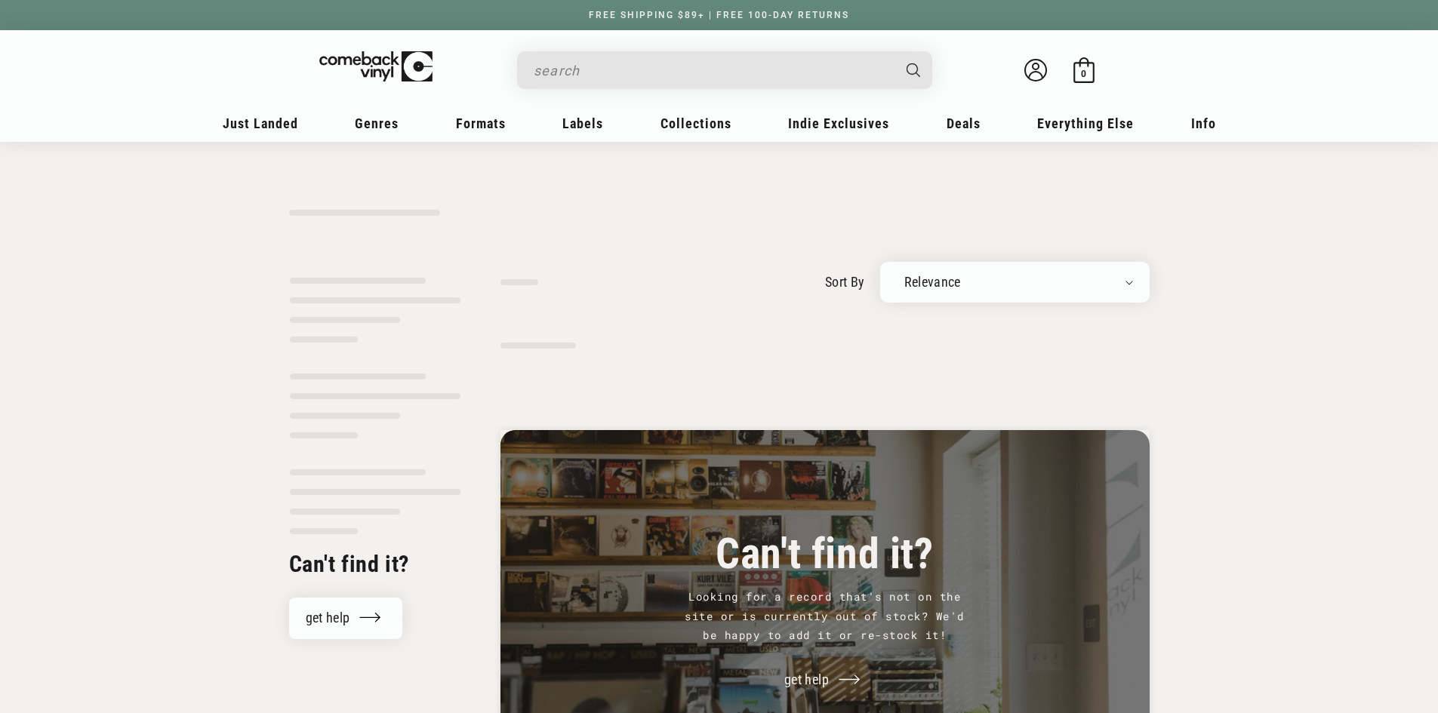  Describe the element at coordinates (713, 70) in the screenshot. I see `input: search` at that location.